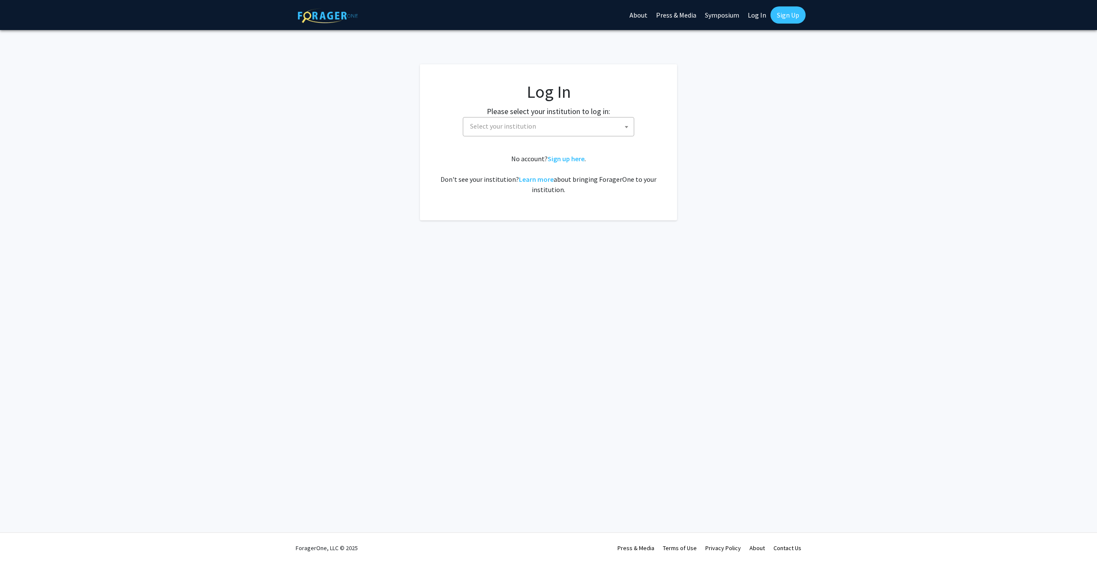  What do you see at coordinates (723, 548) in the screenshot?
I see `a: Privacy Policy` at bounding box center [723, 548].